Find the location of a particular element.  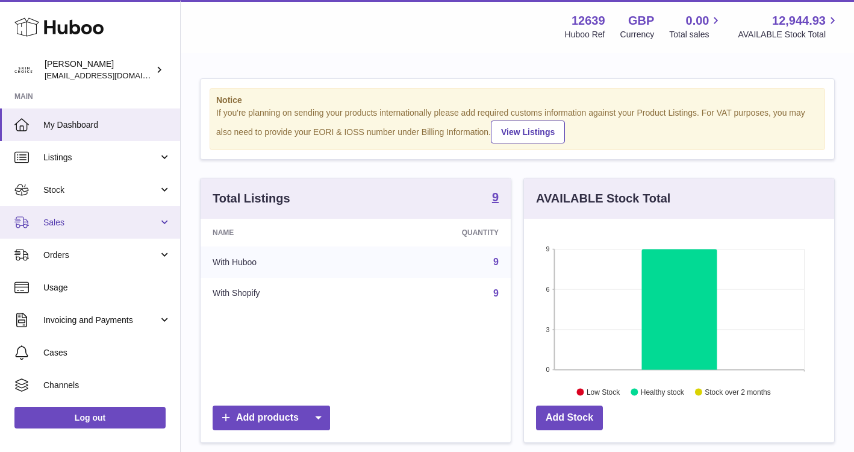

span: Channels is located at coordinates (107, 385).